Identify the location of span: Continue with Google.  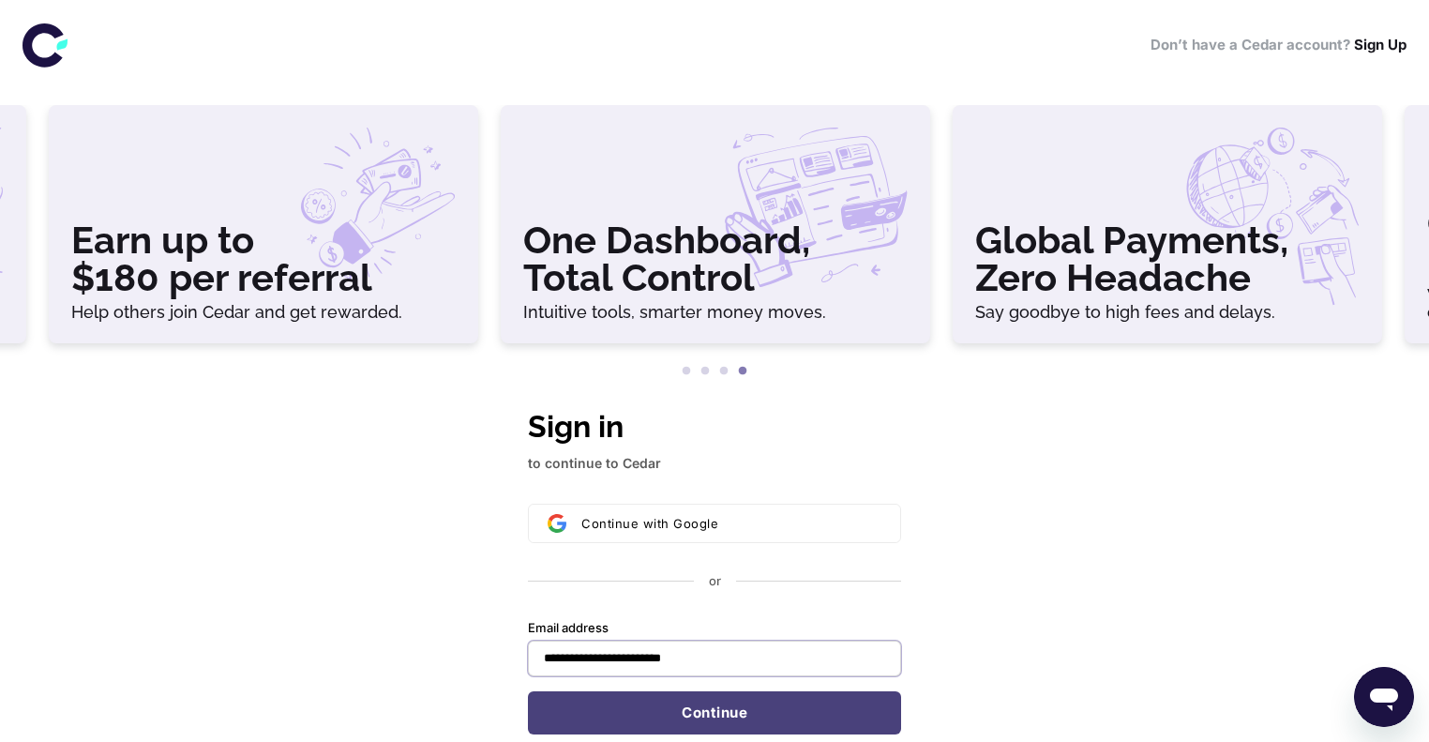
(650, 523).